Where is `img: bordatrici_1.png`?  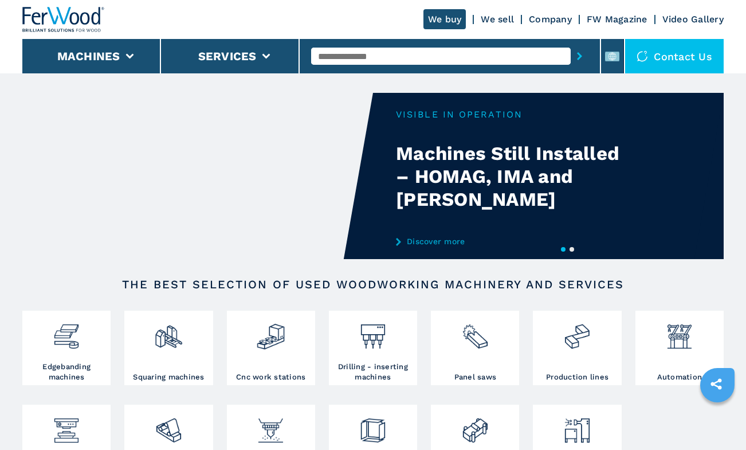
img: bordatrici_1.png is located at coordinates (66, 332).